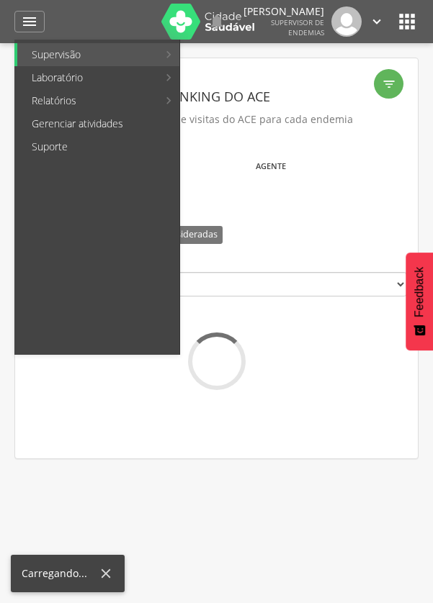  Describe the element at coordinates (87, 78) in the screenshot. I see `a: Laboratório` at that location.